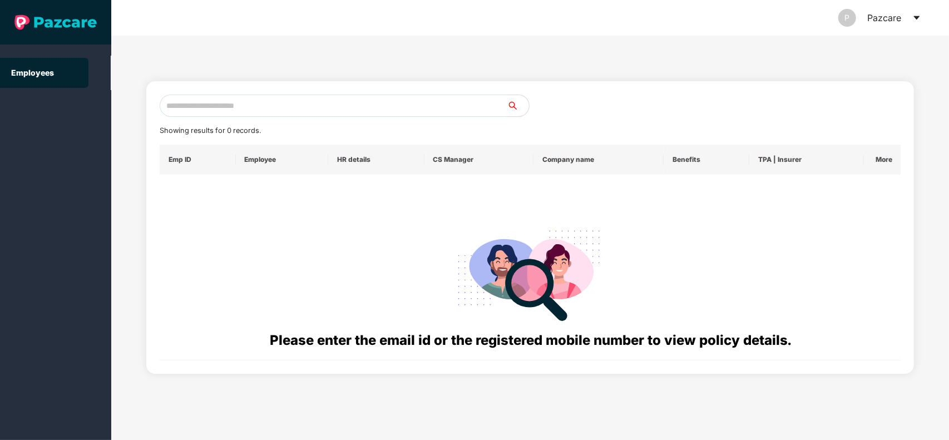 The height and width of the screenshot is (440, 949). Describe the element at coordinates (530, 340) in the screenshot. I see `span: Please enter the email id or the registered mobile number to view policy details.` at that location.